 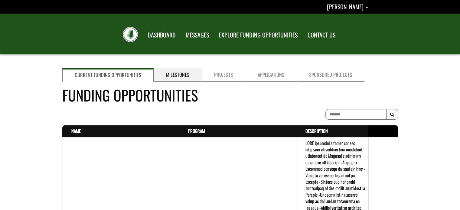 What do you see at coordinates (348, 7) in the screenshot?
I see `a: Caroline Wagenaar` at bounding box center [348, 7].